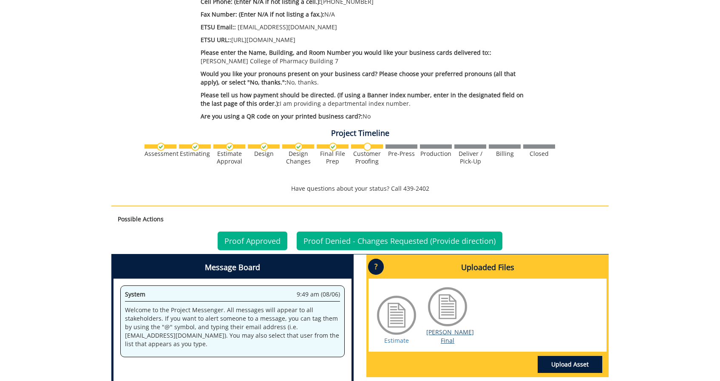 The image size is (720, 381). I want to click on p: Welcome to the Project Messenger. All messages will appear to all stakeholders. If you want to al..., so click(232, 327).